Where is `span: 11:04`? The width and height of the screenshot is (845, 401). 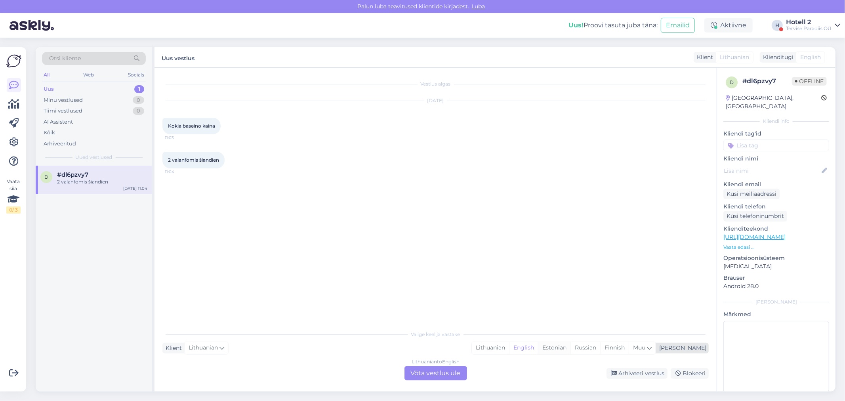 span: 11:04 is located at coordinates (179, 171).